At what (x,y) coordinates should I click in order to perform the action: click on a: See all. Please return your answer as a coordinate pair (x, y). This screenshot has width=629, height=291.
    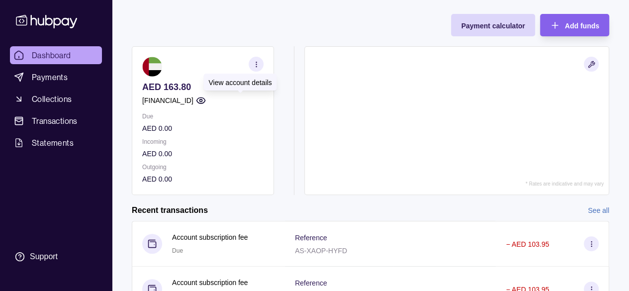
    Looking at the image, I should click on (598, 210).